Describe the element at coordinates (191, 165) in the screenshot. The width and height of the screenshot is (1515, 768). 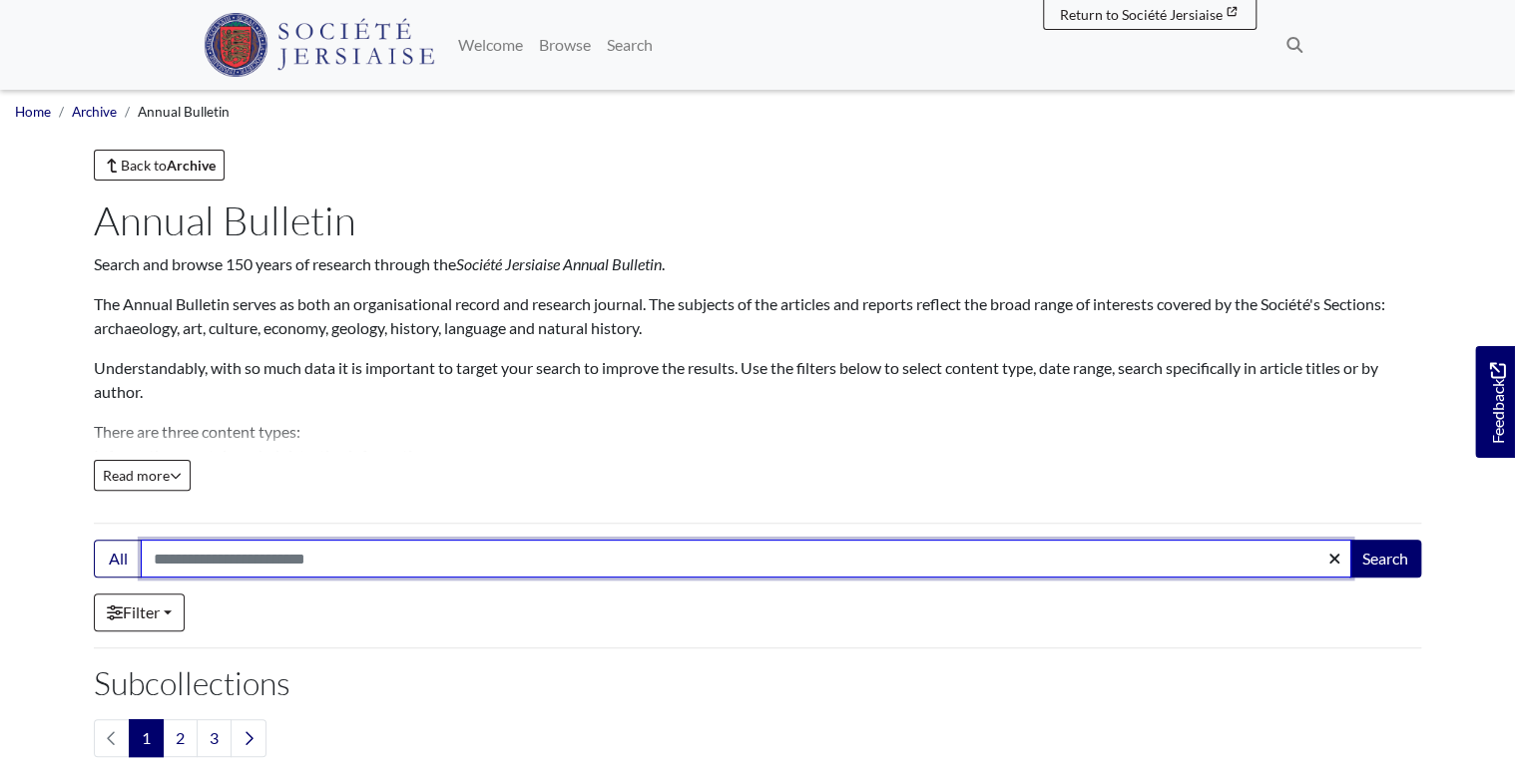
I see `strong: Archive` at that location.